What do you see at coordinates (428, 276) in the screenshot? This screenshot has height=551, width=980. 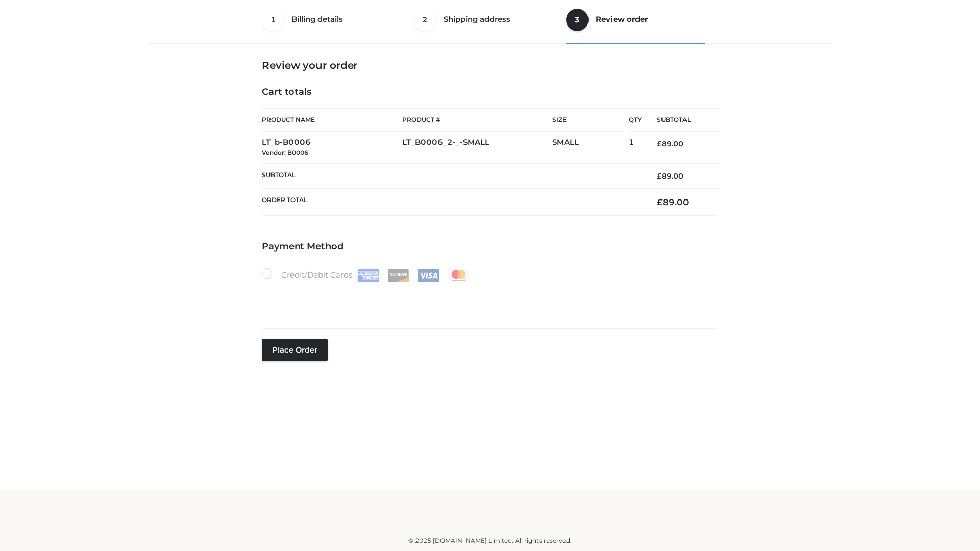 I see `img: Visa` at bounding box center [428, 276].